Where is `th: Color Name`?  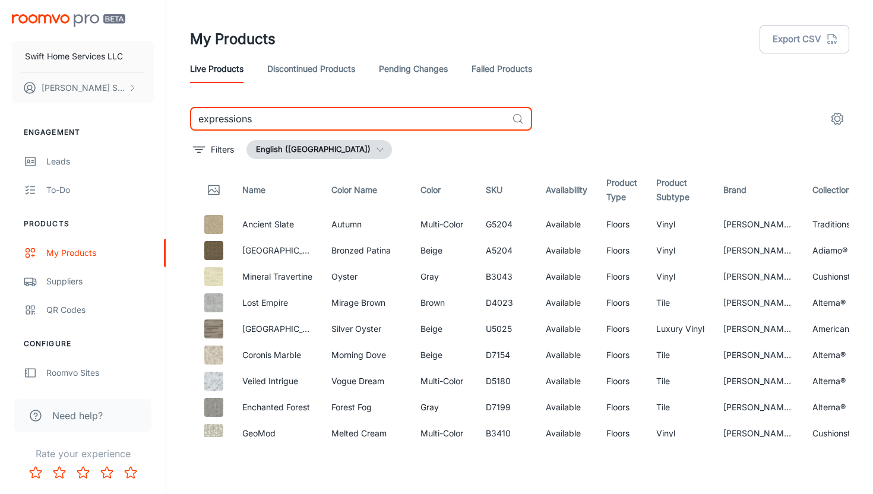
th: Color Name is located at coordinates (366, 190).